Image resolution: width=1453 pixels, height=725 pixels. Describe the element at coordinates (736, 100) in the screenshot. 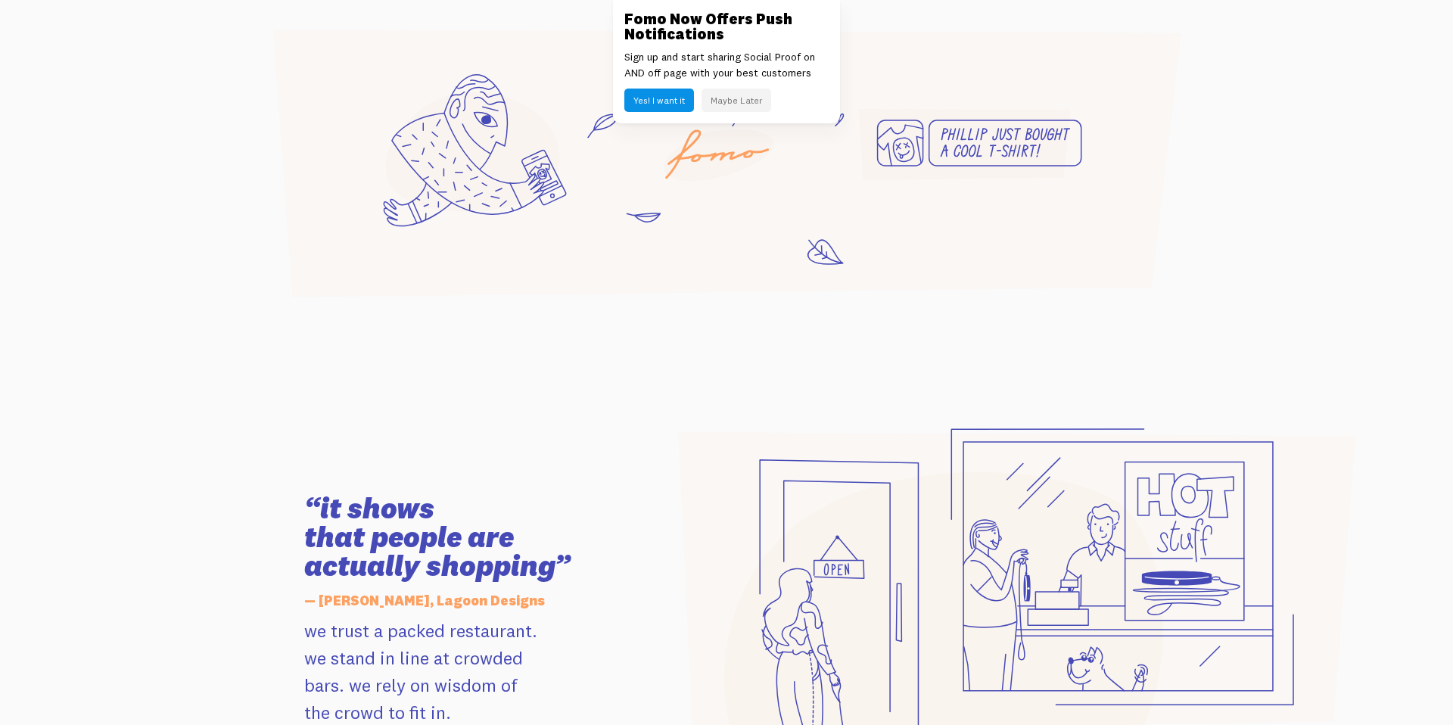

I see `button: Maybe Later` at that location.